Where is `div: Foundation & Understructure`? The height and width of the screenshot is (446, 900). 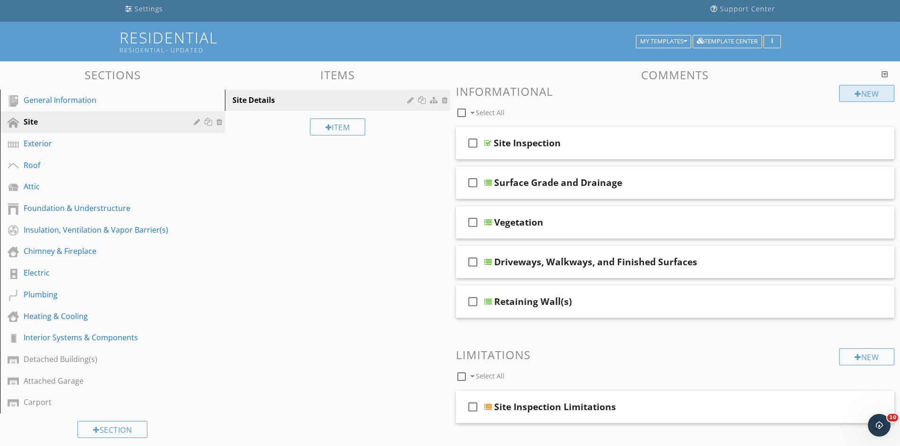 div: Foundation & Understructure is located at coordinates (102, 208).